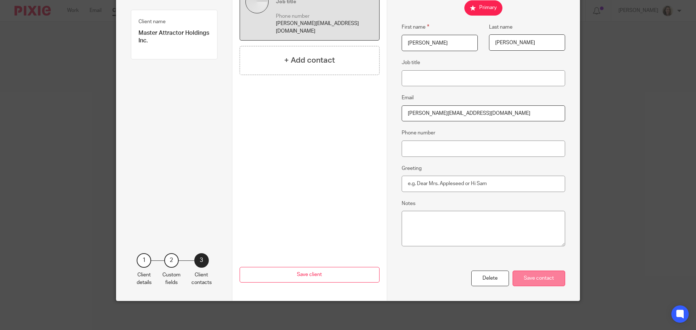 This screenshot has height=330, width=696. What do you see at coordinates (418, 133) in the screenshot?
I see `label: Phone number` at bounding box center [418, 133].